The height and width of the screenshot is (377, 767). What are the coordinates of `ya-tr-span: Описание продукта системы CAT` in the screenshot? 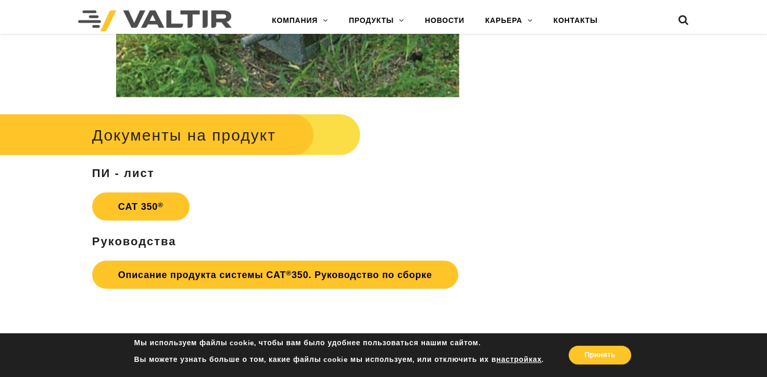 It's located at (202, 274).